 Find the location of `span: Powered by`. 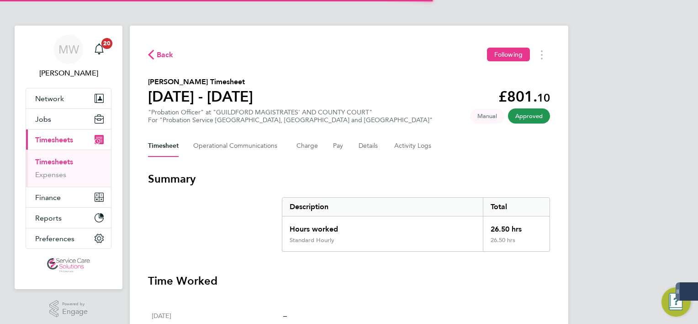

span: Powered by is located at coordinates (75, 303).